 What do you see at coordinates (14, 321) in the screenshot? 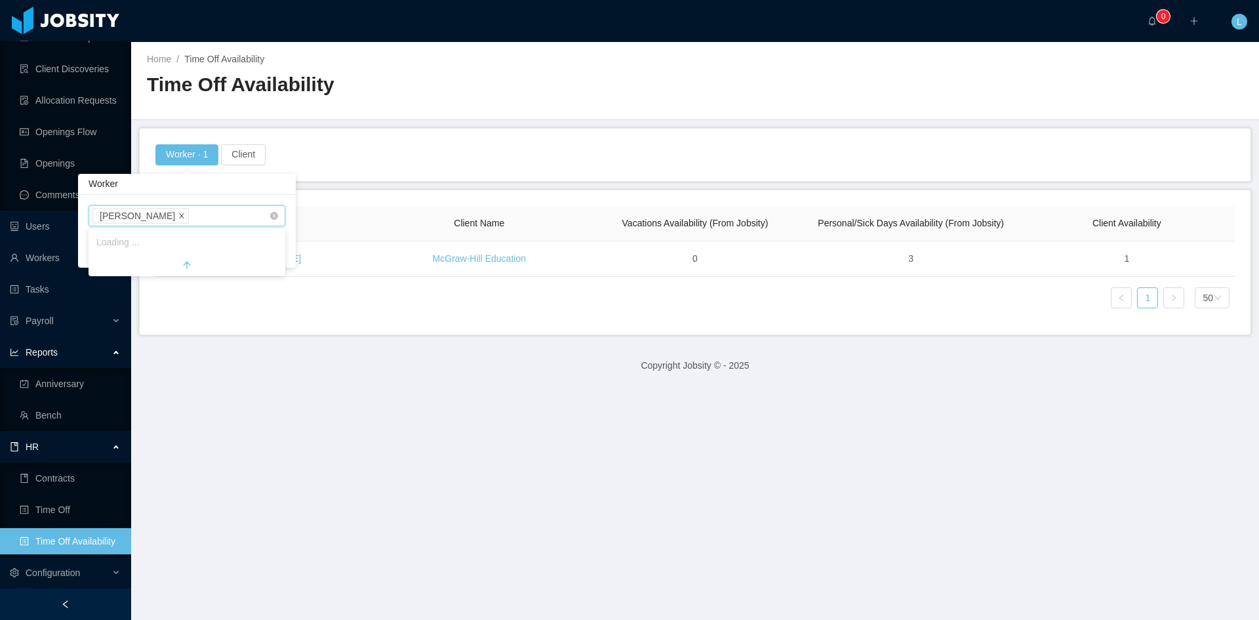
I see `i: icon: file-protect` at bounding box center [14, 321].